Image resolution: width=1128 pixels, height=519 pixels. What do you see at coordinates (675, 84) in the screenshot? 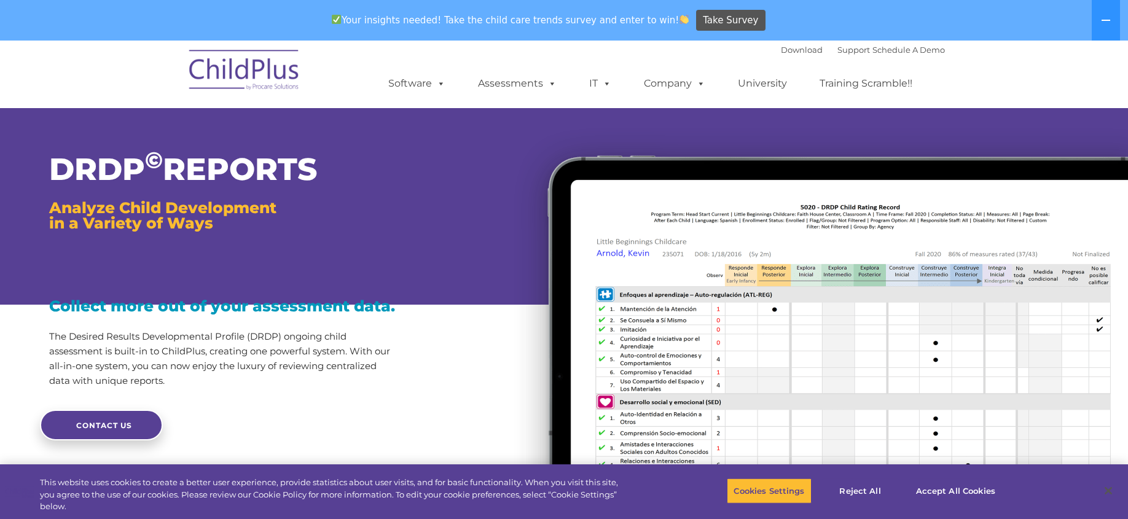
I see `a: Company` at bounding box center [675, 84].